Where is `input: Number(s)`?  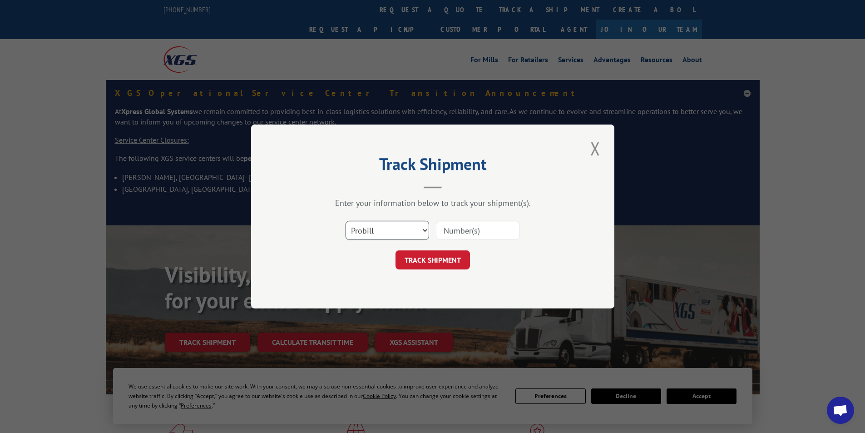
input: Number(s) is located at coordinates (478, 230).